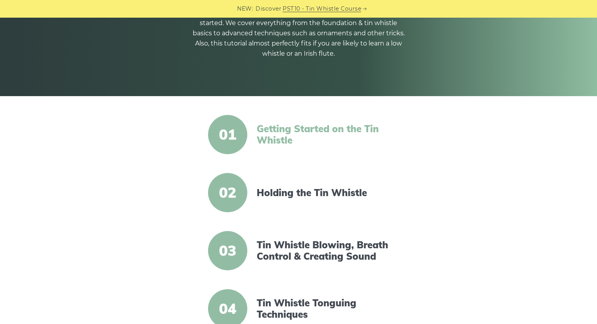 Image resolution: width=597 pixels, height=324 pixels. Describe the element at coordinates (324, 309) in the screenshot. I see `a: Tin Whistle Tonguing Techniques` at that location.